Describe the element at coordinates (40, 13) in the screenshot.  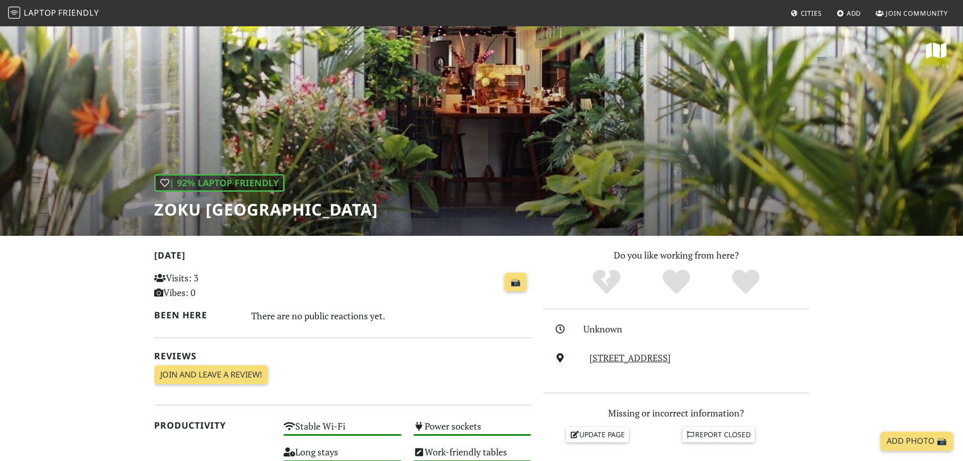
I see `span: Laptop` at that location.